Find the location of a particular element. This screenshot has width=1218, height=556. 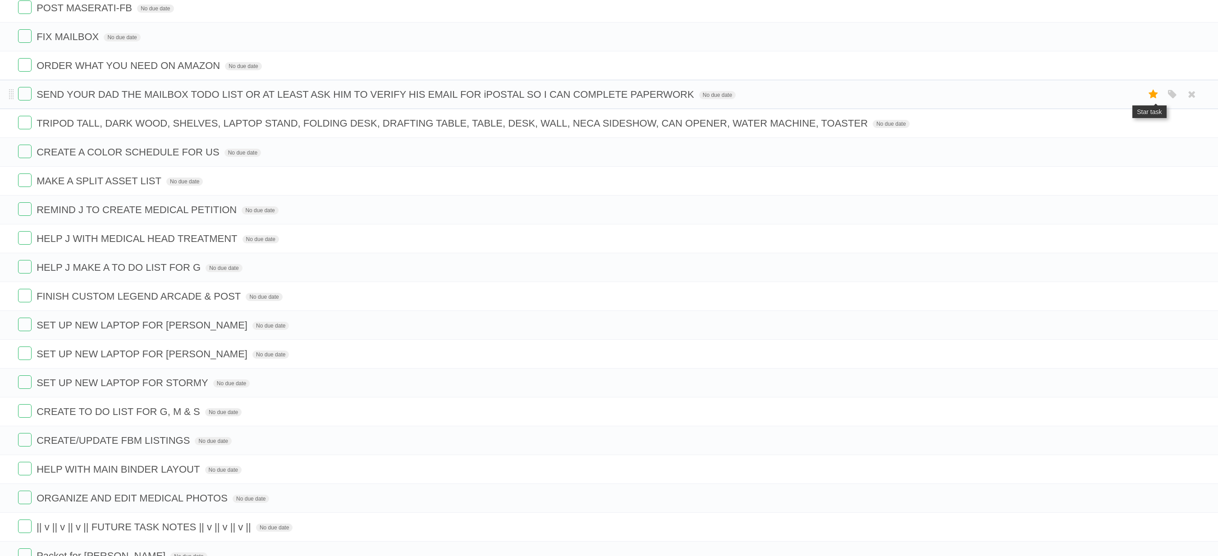

span: REMIND J TO CREATE MEDICAL PETITION is located at coordinates (138, 210).